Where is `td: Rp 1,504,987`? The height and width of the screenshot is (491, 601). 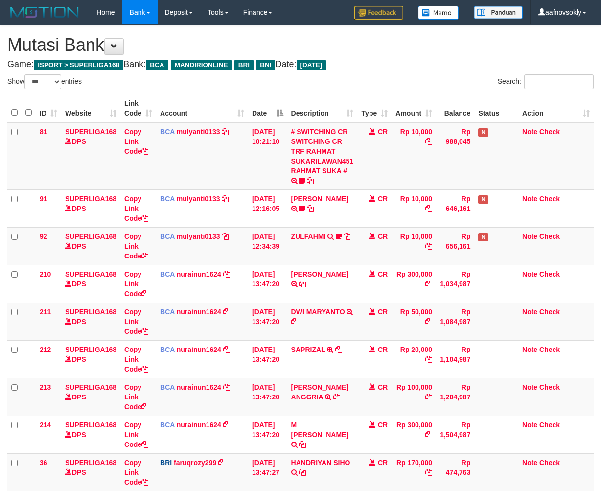
td: Rp 1,504,987 is located at coordinates (455, 434).